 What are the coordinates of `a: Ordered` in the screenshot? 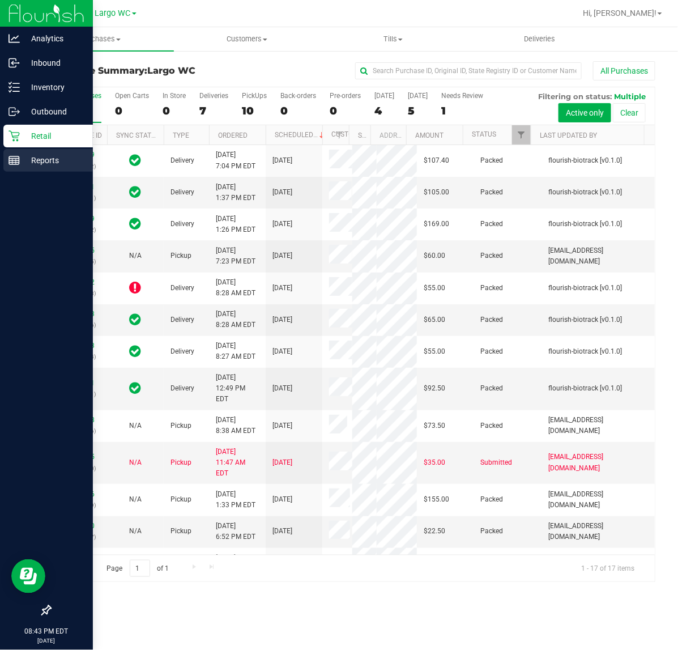 It's located at (233, 135).